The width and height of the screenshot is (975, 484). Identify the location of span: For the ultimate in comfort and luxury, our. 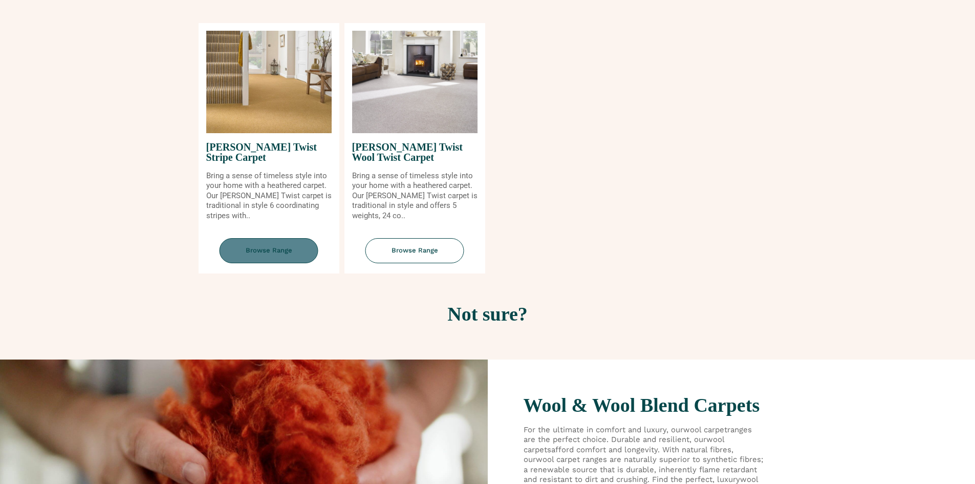
(603, 429).